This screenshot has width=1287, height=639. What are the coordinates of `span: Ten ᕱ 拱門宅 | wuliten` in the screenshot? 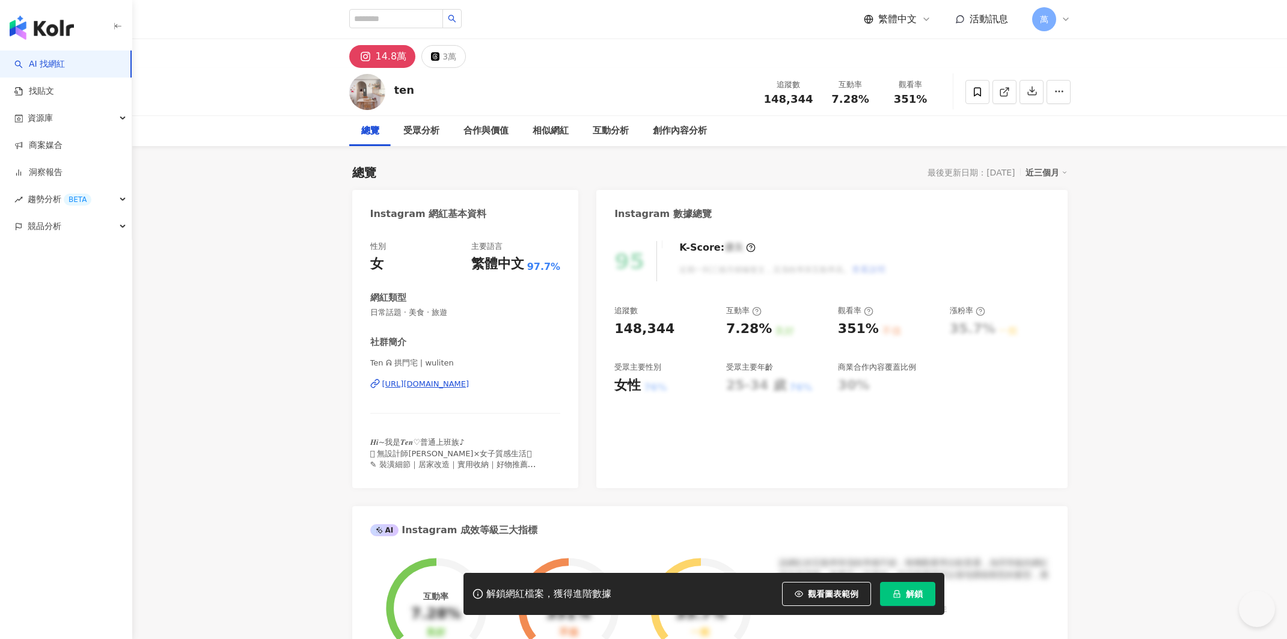 It's located at (465, 363).